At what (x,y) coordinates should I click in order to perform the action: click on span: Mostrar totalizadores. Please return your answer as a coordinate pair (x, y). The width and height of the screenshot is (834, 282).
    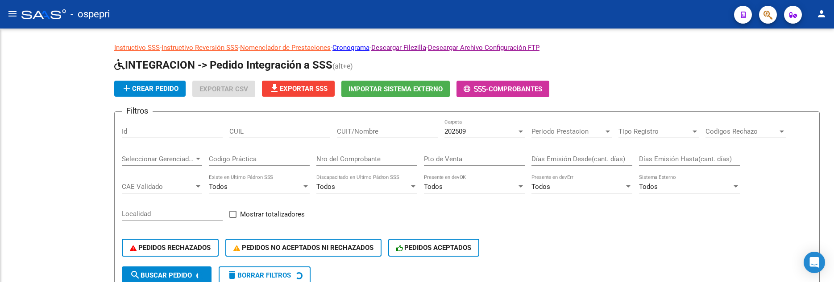
    Looking at the image, I should click on (272, 215).